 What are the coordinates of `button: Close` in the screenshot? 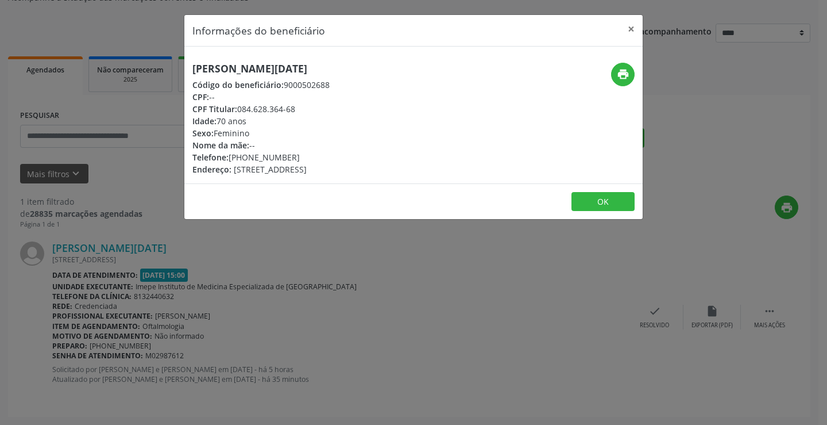 It's located at (631, 29).